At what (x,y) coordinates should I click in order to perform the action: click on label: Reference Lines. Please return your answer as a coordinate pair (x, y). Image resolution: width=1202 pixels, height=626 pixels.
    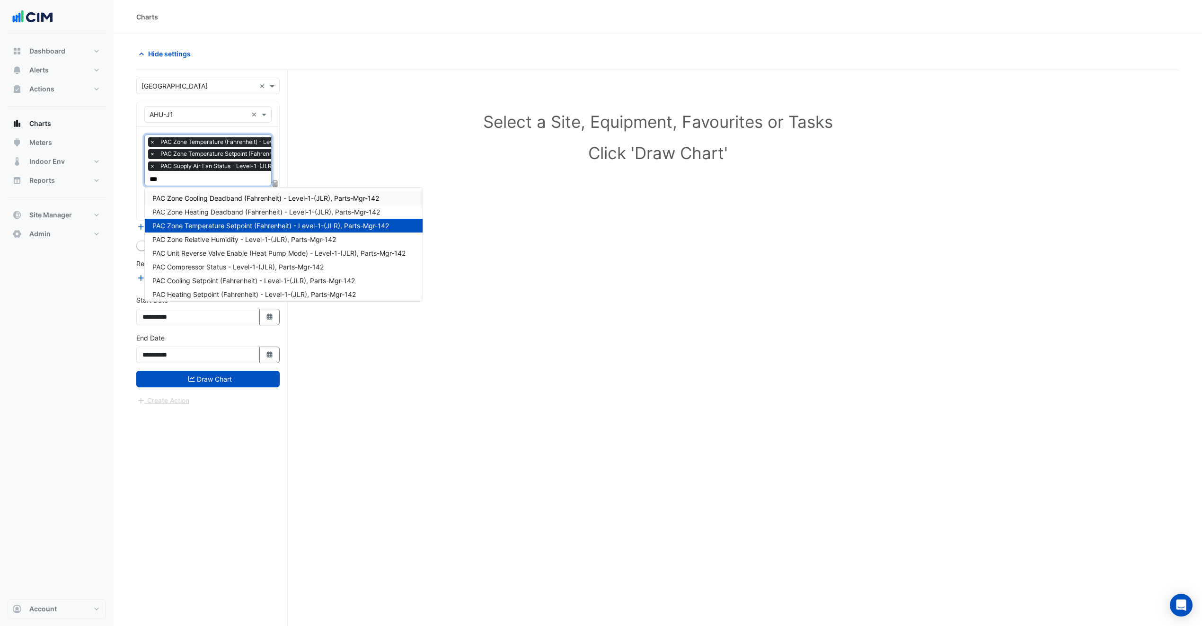
    Looking at the image, I should click on (161, 263).